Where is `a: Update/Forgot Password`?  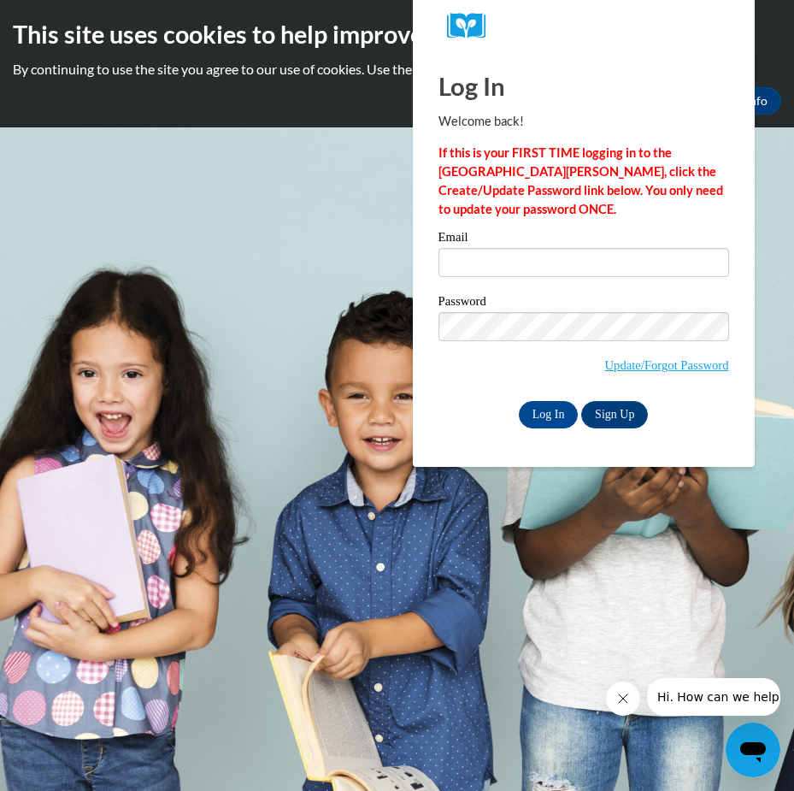
a: Update/Forgot Password is located at coordinates (666, 365).